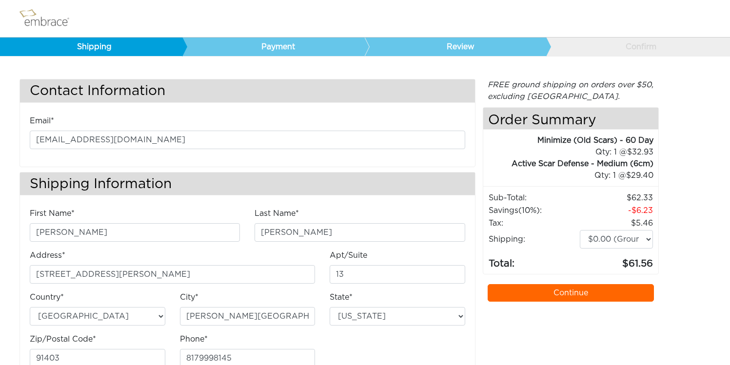 The height and width of the screenshot is (365, 730). Describe the element at coordinates (247, 184) in the screenshot. I see `h3: Shipping Information` at that location.